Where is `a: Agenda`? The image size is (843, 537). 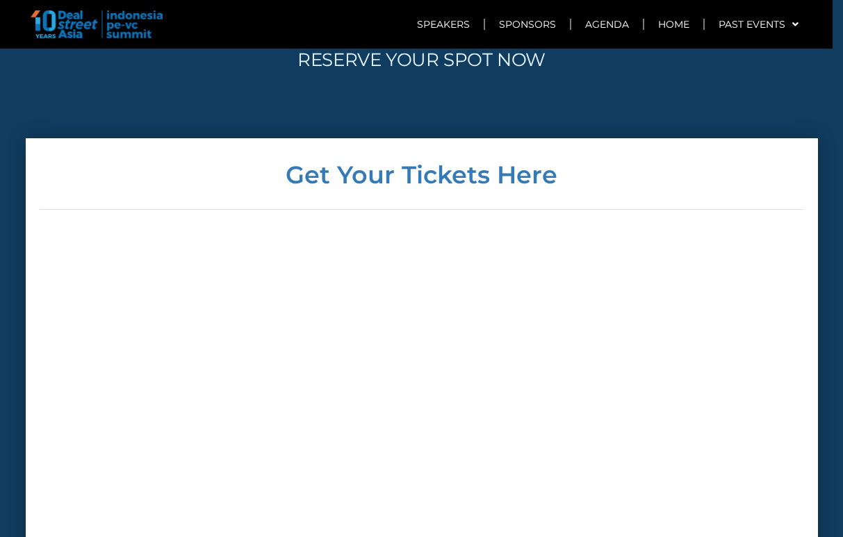 a: Agenda is located at coordinates (607, 24).